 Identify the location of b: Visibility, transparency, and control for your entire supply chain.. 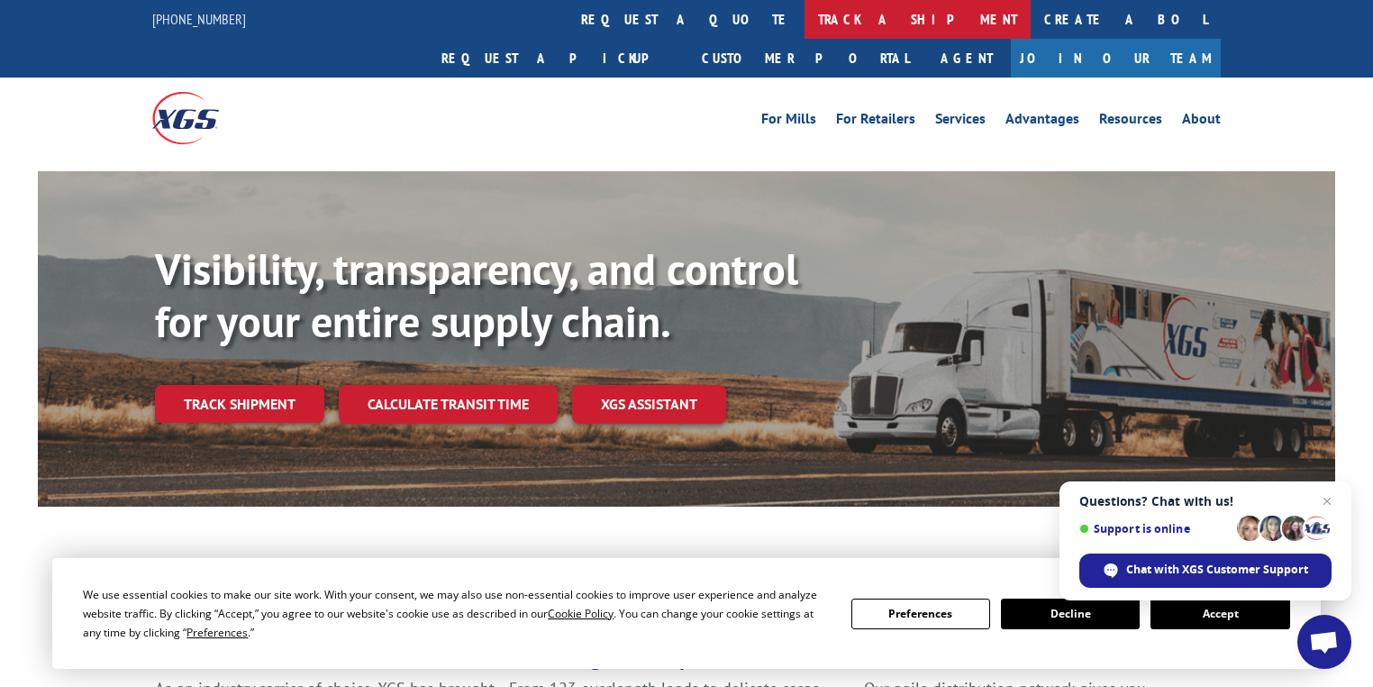
(477, 295).